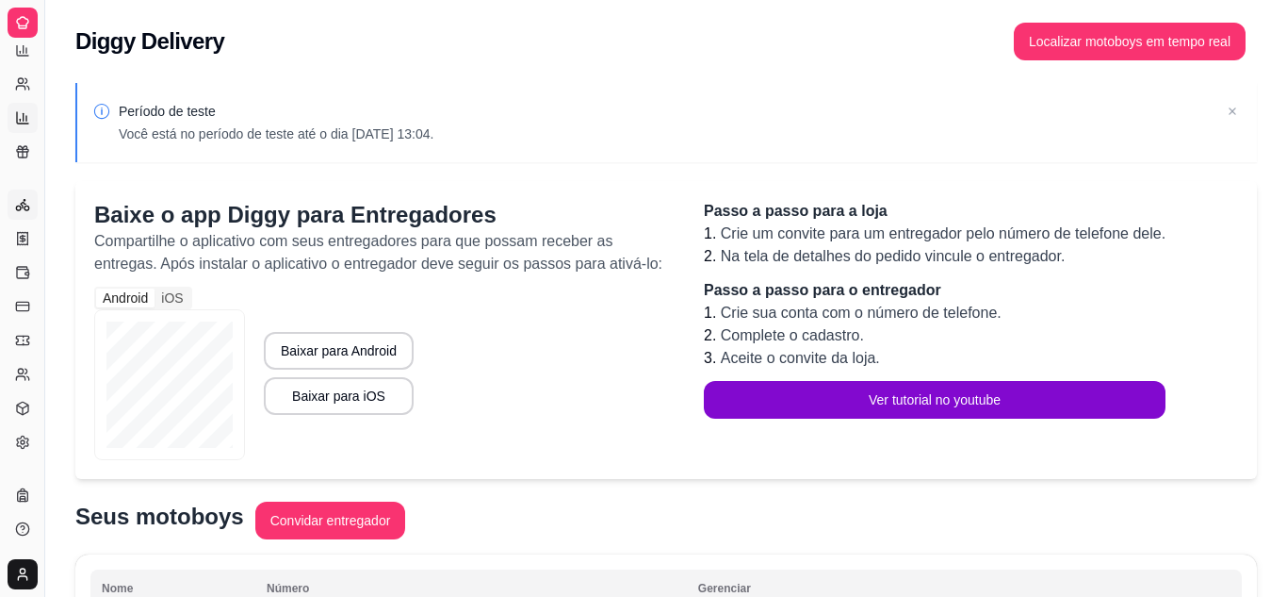 Image resolution: width=1287 pixels, height=597 pixels. What do you see at coordinates (935, 400) in the screenshot?
I see `button: Ver tutorial no youtube` at bounding box center [935, 400].